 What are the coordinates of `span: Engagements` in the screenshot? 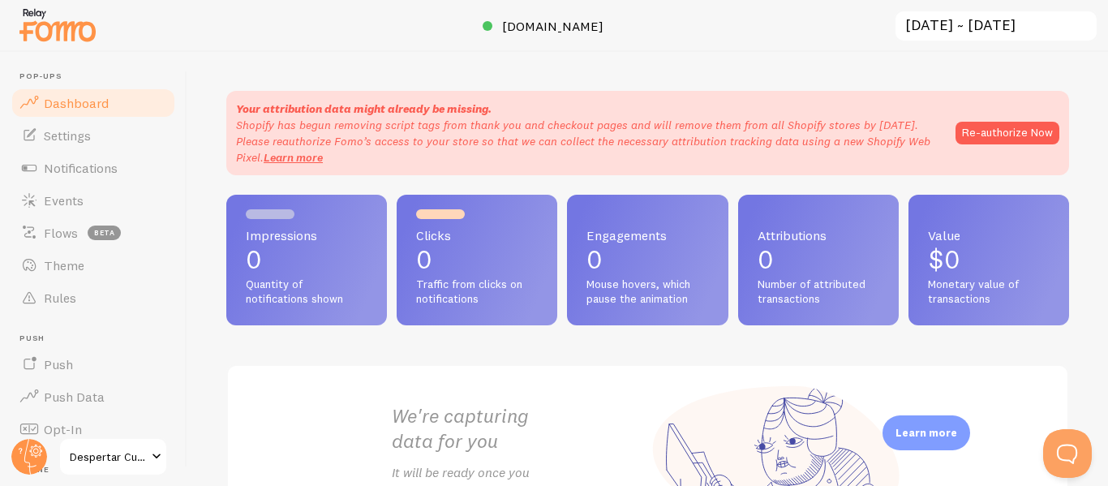 It's located at (647, 235).